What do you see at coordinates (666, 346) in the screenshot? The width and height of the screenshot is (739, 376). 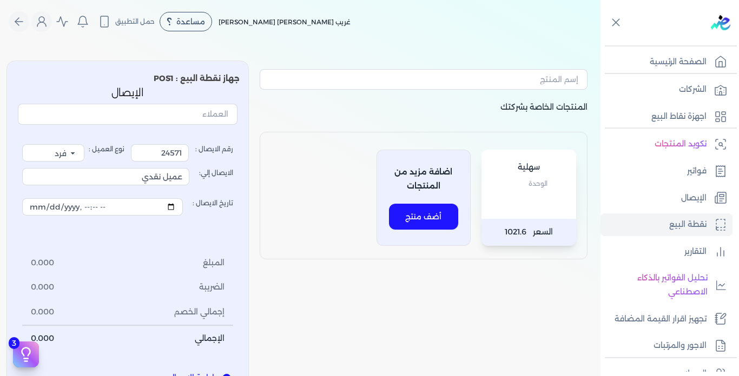 I see `a: الاجور والمرتبات` at bounding box center [666, 346].